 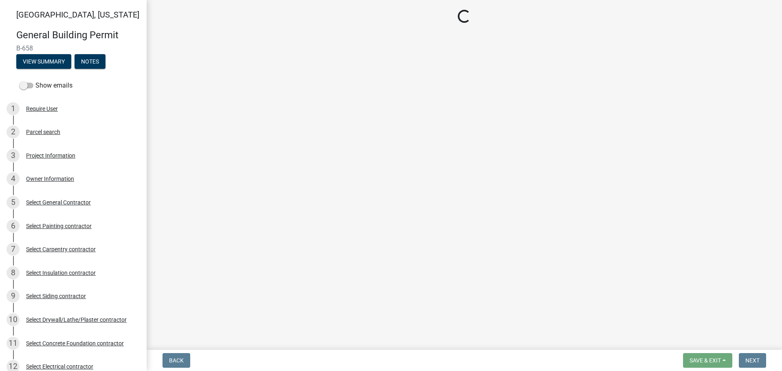 What do you see at coordinates (73, 48) in the screenshot?
I see `span: B-658` at bounding box center [73, 48].